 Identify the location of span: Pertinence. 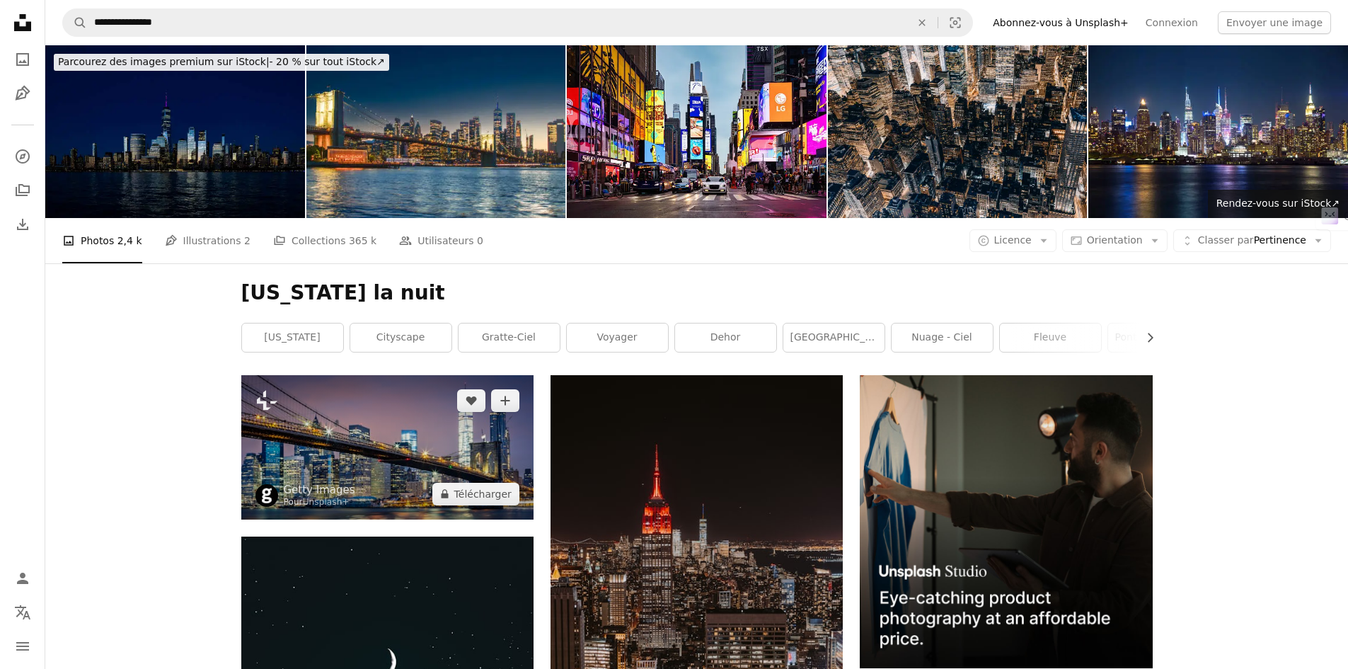
(1252, 241).